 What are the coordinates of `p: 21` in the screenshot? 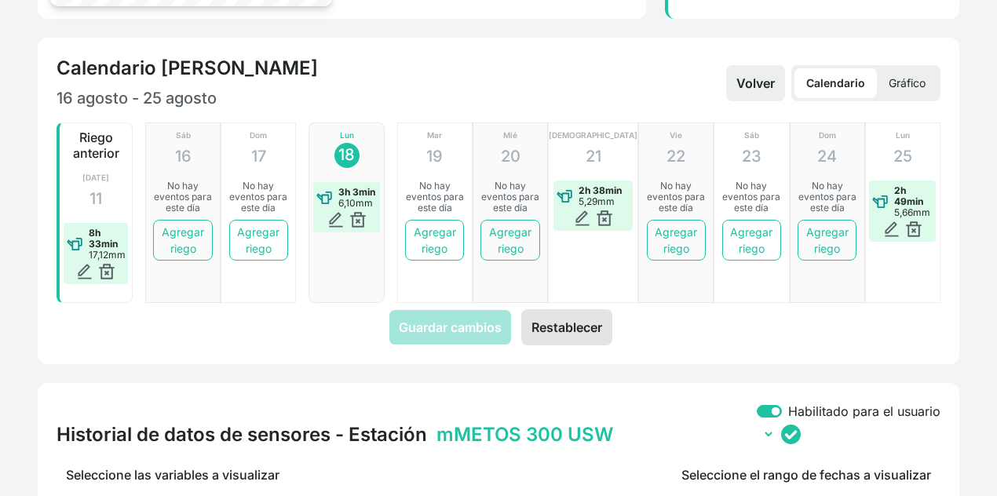 It's located at (594, 156).